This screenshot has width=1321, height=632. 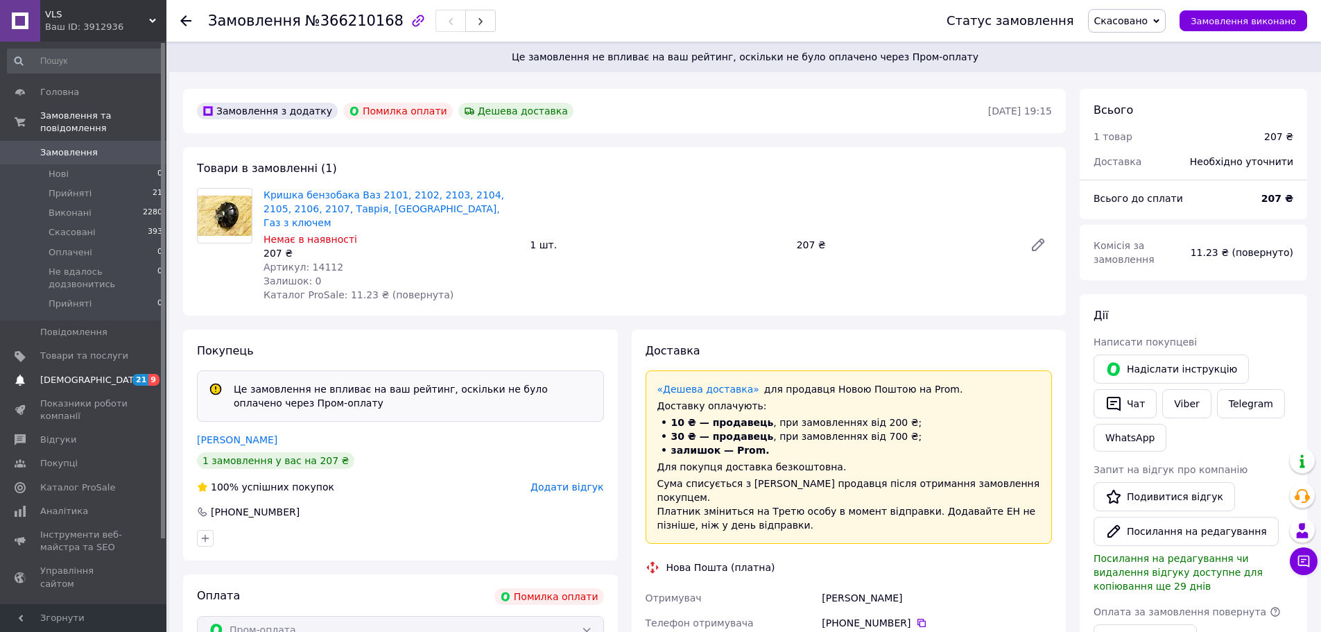 I want to click on span: Додати відгук, so click(x=567, y=487).